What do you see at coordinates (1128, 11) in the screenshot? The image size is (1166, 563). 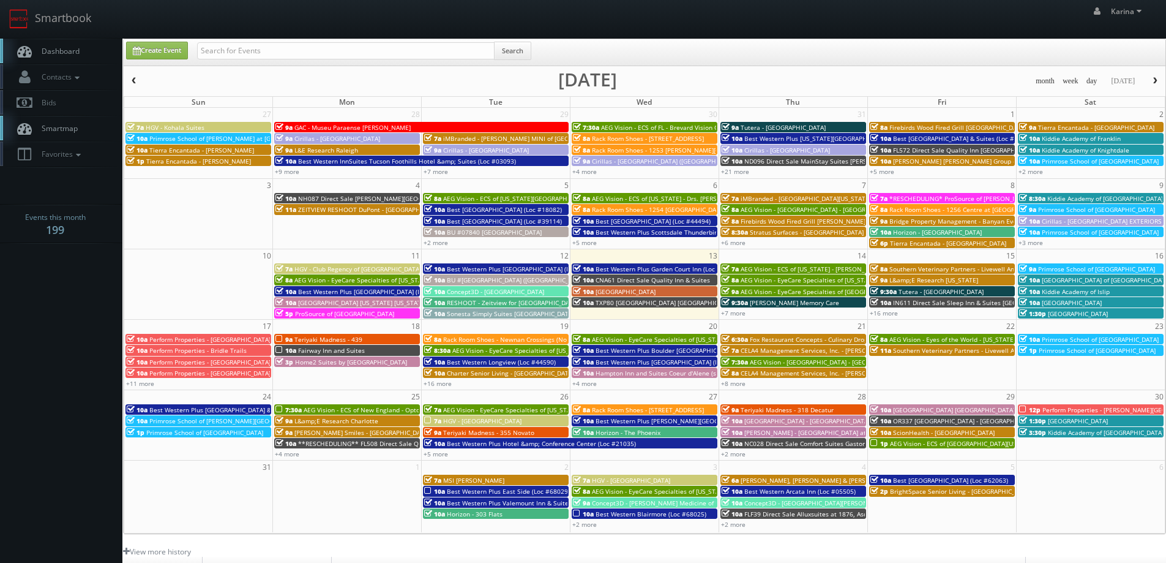 I see `span: Karina` at bounding box center [1128, 11].